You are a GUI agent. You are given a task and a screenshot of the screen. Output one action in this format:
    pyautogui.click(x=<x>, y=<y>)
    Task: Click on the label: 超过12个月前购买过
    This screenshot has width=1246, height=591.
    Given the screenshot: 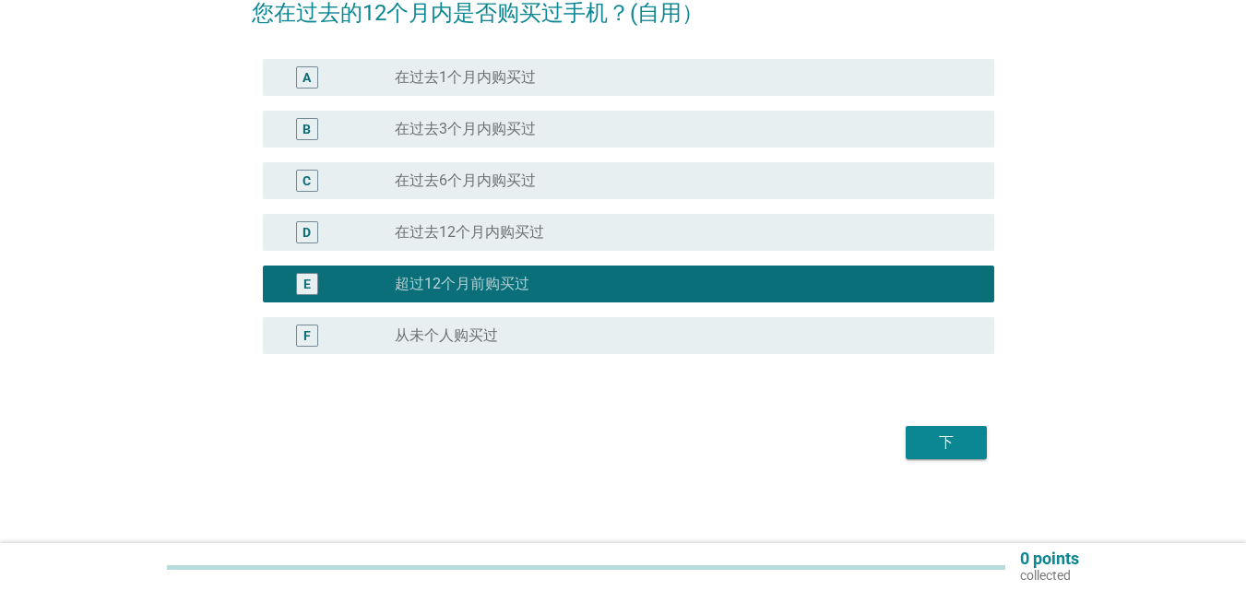 What is the action you would take?
    pyautogui.click(x=462, y=284)
    